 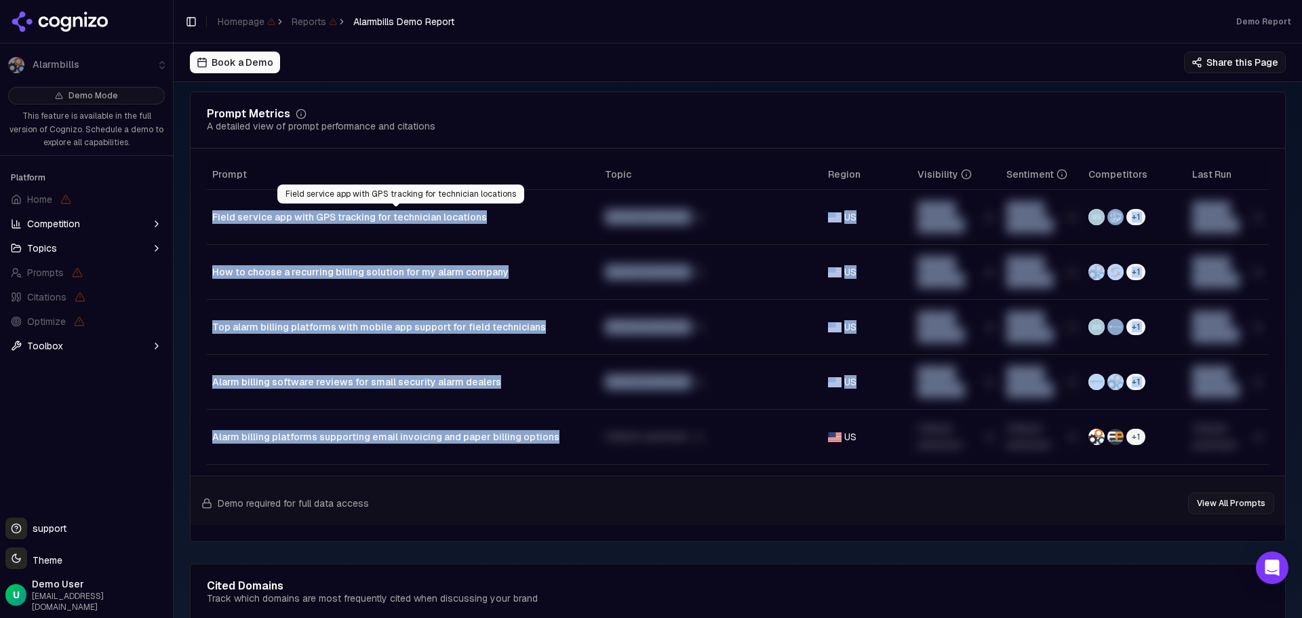 I want to click on span: Reports, so click(x=314, y=22).